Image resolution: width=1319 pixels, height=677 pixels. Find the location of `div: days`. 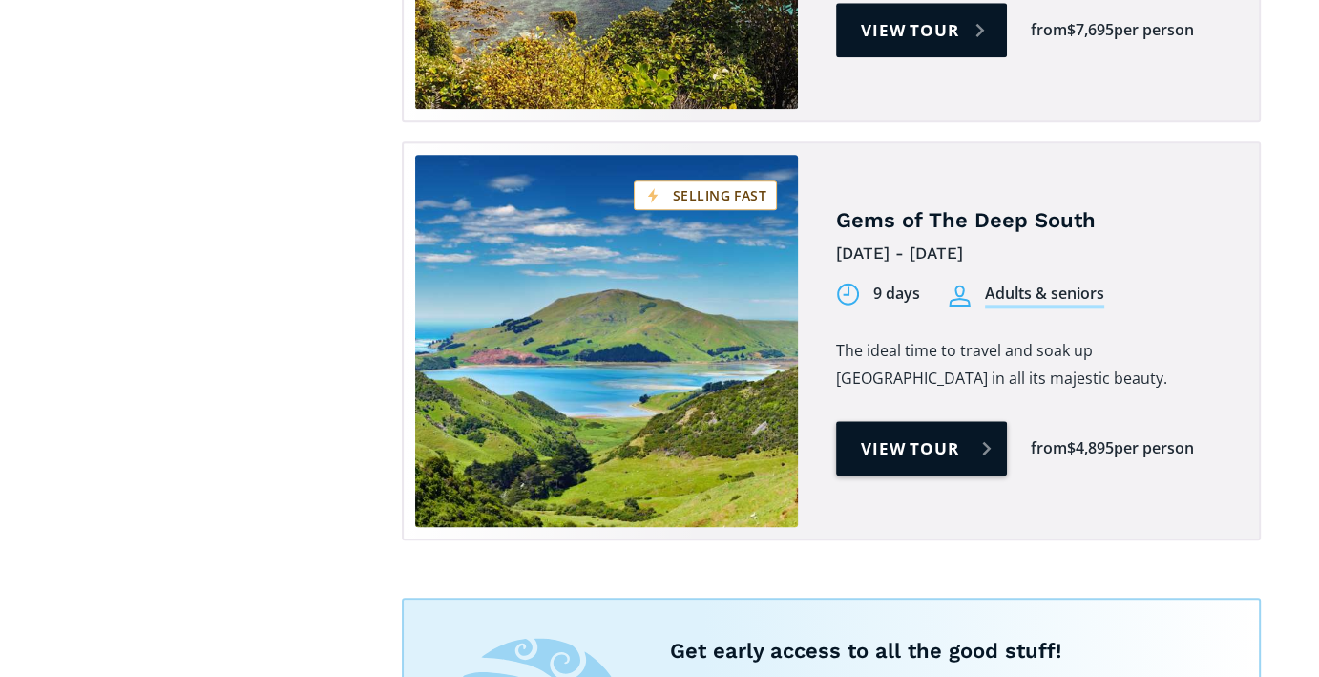

div: days is located at coordinates (903, 293).